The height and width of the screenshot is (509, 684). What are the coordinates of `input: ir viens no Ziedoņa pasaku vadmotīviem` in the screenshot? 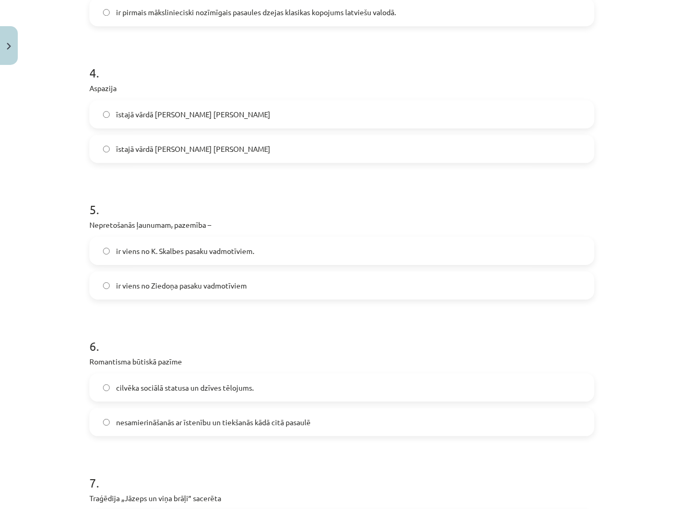 It's located at (106, 285).